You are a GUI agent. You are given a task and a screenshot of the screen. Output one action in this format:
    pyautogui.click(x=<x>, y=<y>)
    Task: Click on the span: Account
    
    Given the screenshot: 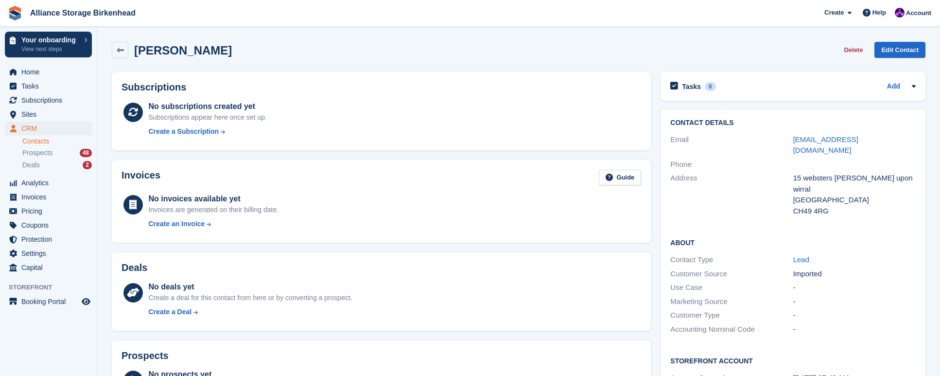 What is the action you would take?
    pyautogui.click(x=919, y=13)
    